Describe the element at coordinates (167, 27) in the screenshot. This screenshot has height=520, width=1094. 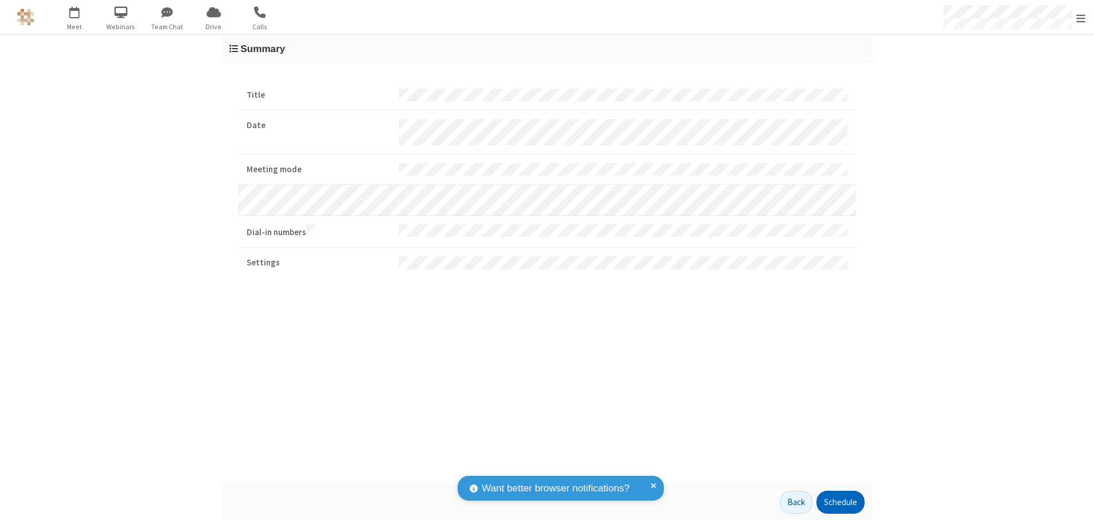
I see `span: Team Chat` at that location.